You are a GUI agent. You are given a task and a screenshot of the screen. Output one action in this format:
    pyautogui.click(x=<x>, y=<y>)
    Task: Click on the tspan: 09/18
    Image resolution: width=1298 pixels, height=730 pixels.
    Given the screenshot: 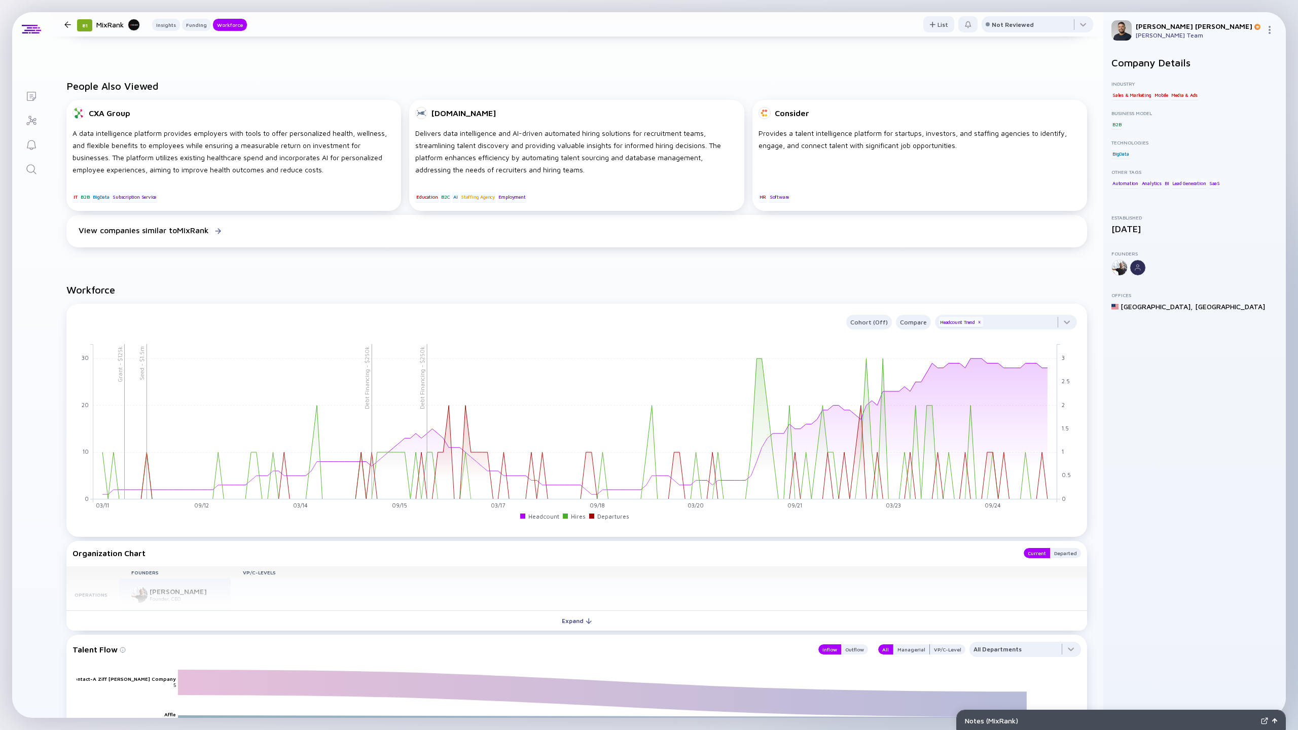 What is the action you would take?
    pyautogui.click(x=597, y=505)
    